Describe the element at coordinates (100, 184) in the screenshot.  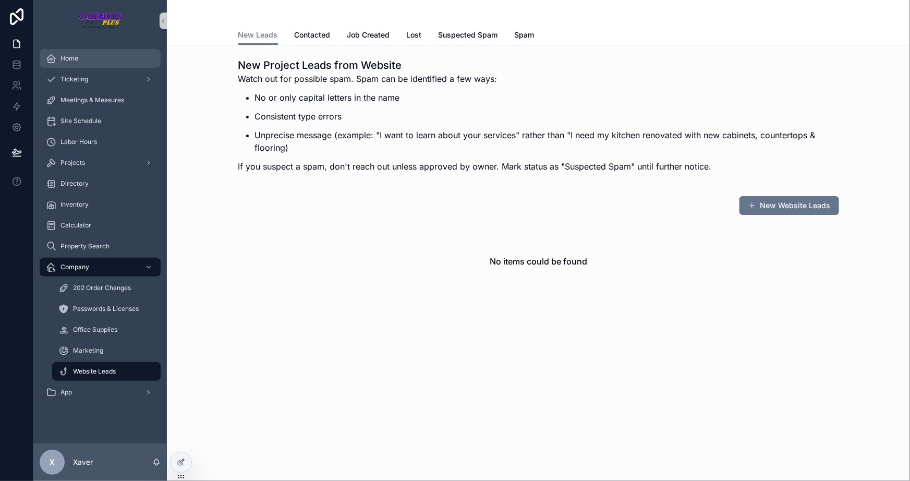
I see `a: Directory` at that location.